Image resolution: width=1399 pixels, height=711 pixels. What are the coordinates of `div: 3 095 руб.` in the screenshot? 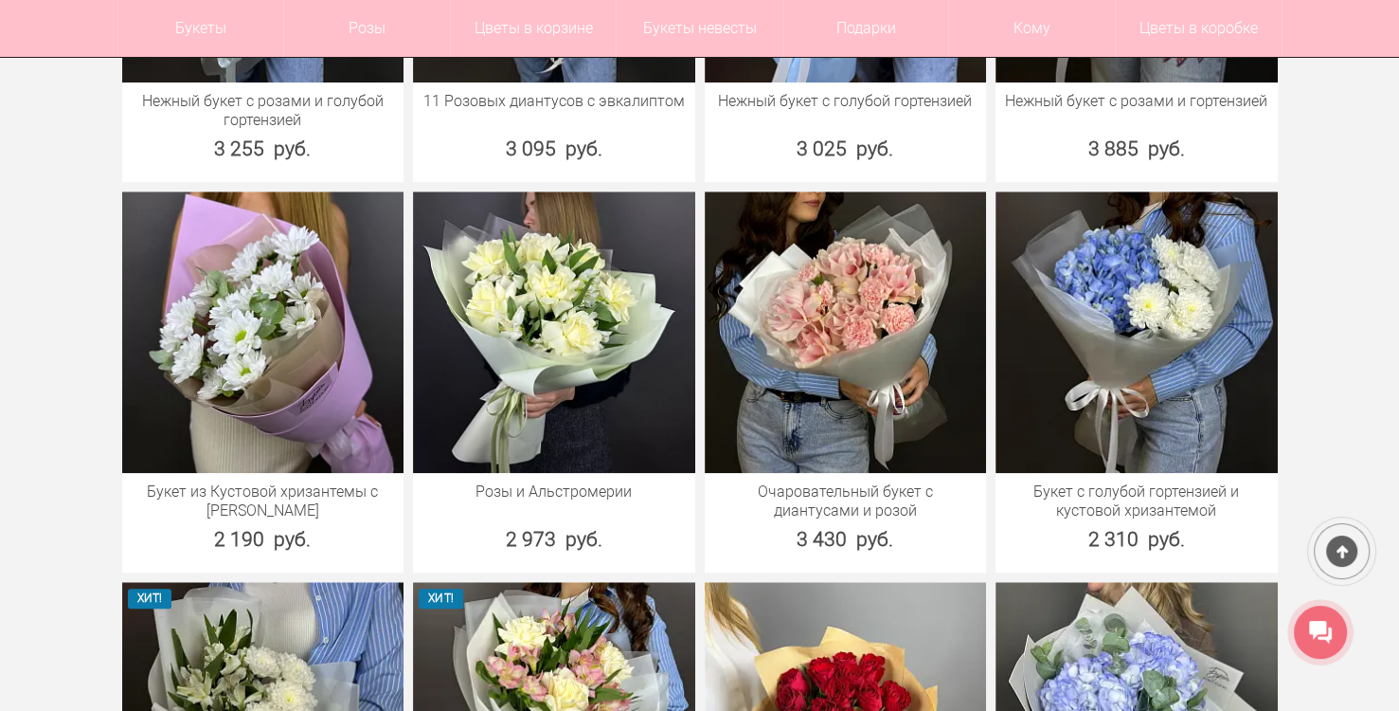 It's located at (554, 149).